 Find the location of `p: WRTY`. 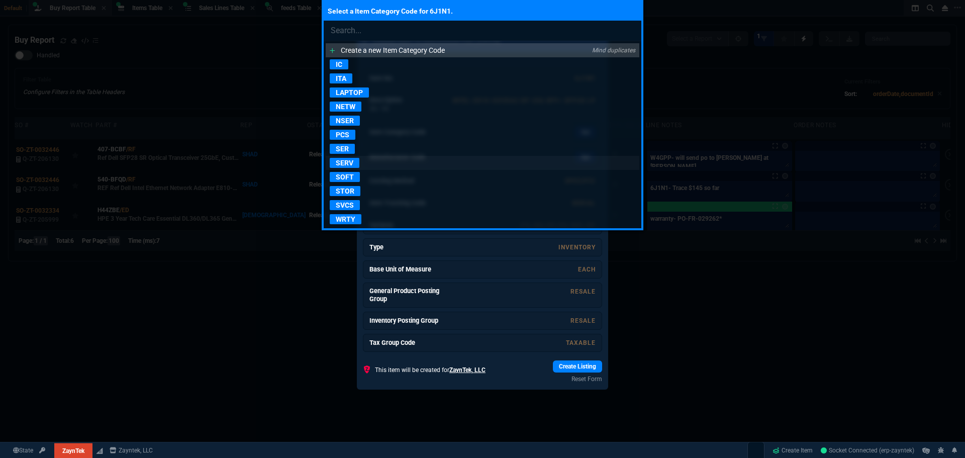

p: WRTY is located at coordinates (345, 219).